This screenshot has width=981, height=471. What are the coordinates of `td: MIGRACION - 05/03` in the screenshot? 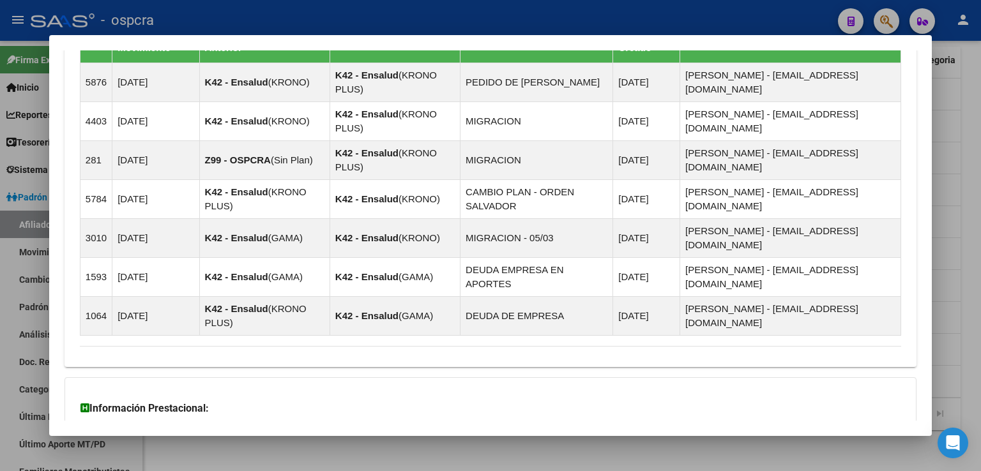 It's located at (537, 238).